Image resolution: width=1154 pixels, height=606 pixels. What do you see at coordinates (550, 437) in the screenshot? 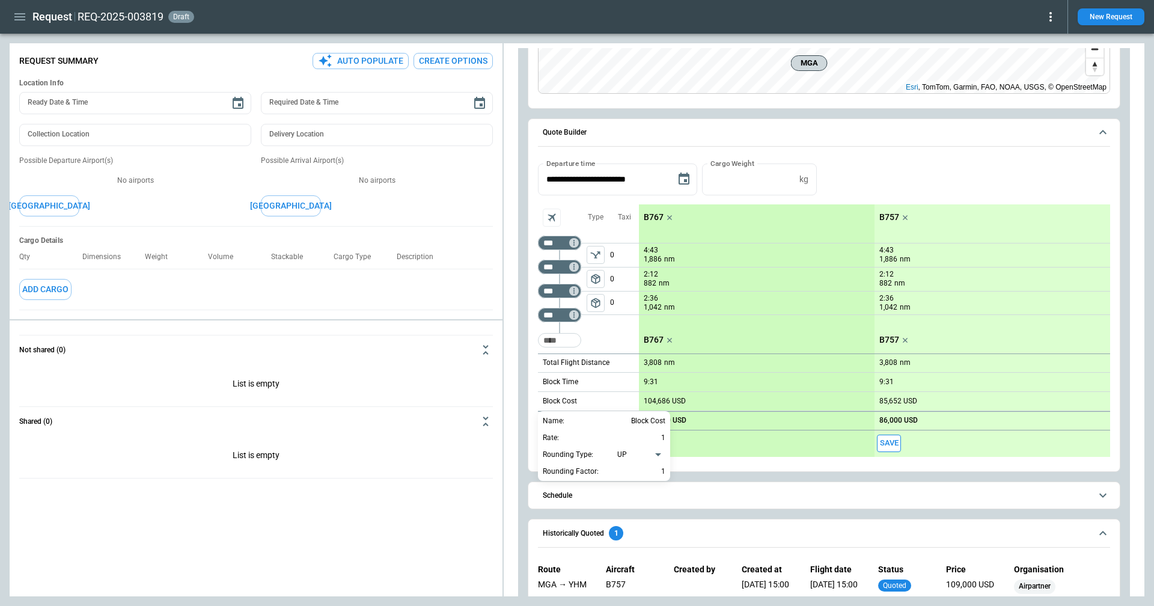
I see `p: Rate:` at bounding box center [550, 437].